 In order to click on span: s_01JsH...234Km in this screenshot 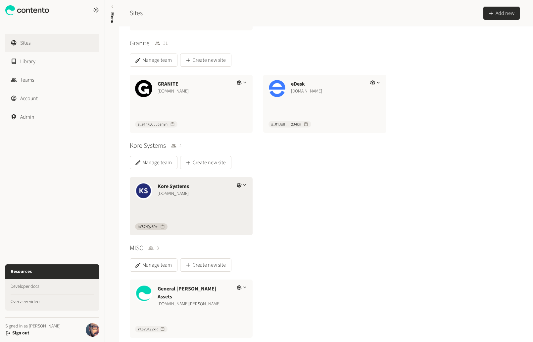, I will do `click(286, 124)`.